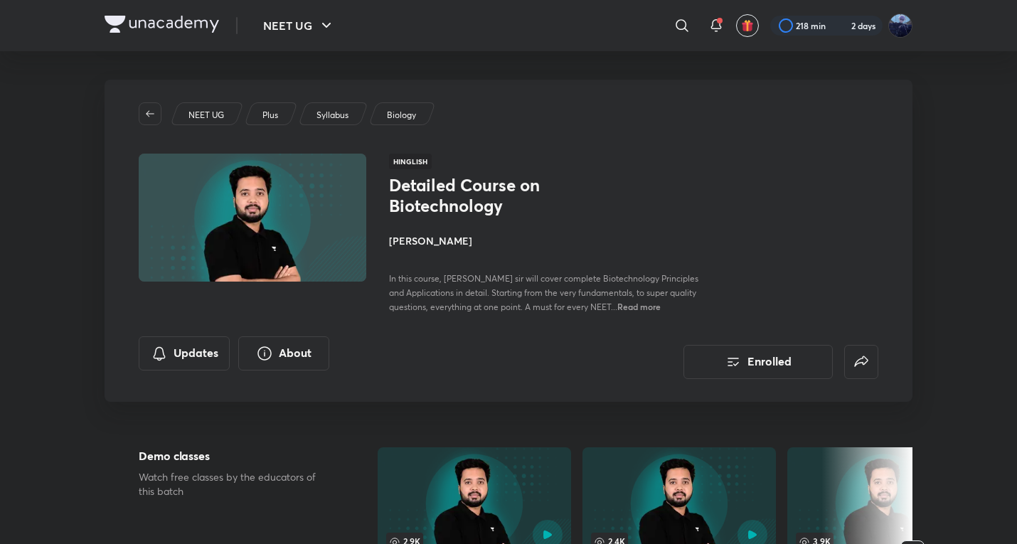 The width and height of the screenshot is (1017, 544). What do you see at coordinates (841, 26) in the screenshot?
I see `img: streak` at bounding box center [841, 26].